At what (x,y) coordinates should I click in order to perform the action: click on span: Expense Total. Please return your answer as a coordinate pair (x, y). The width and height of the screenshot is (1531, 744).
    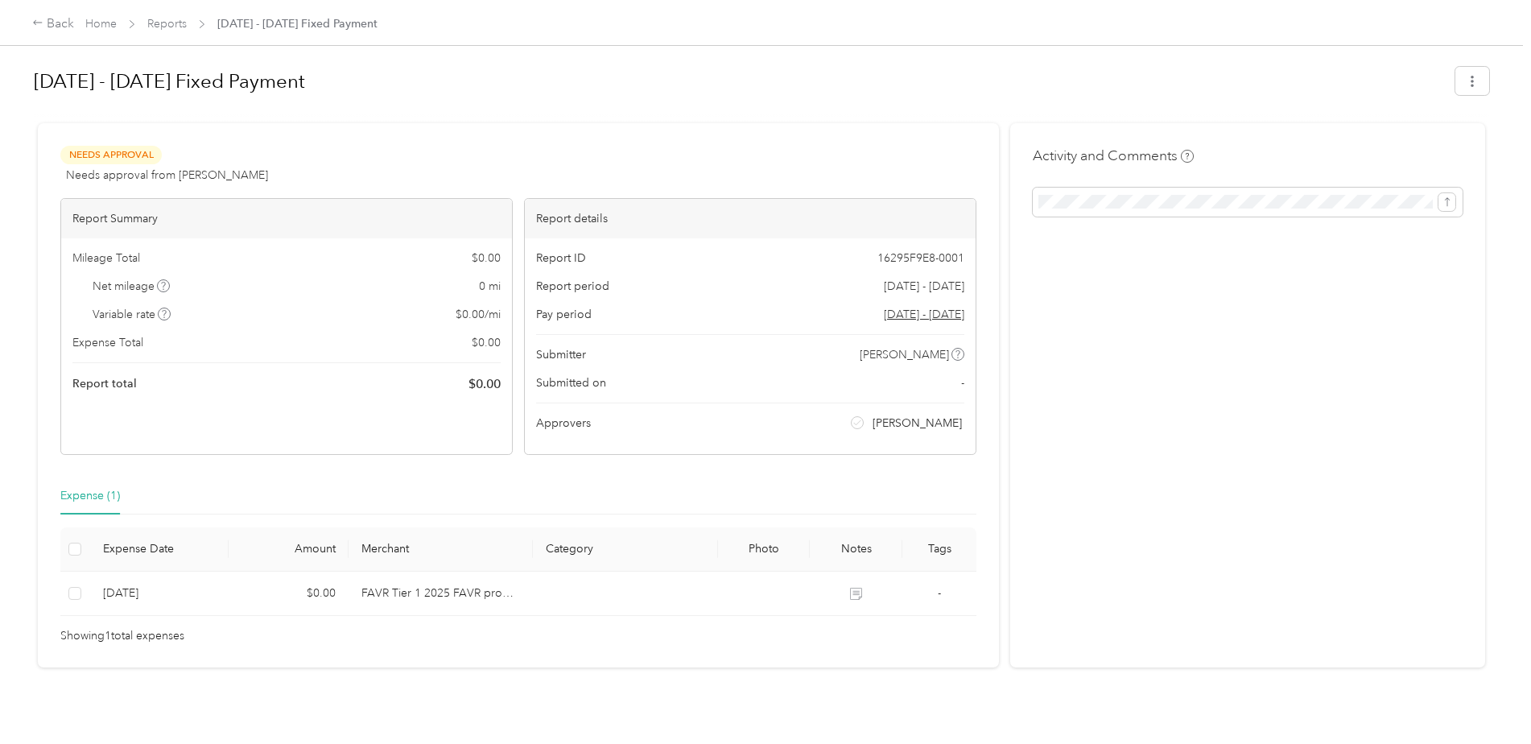
    Looking at the image, I should click on (108, 342).